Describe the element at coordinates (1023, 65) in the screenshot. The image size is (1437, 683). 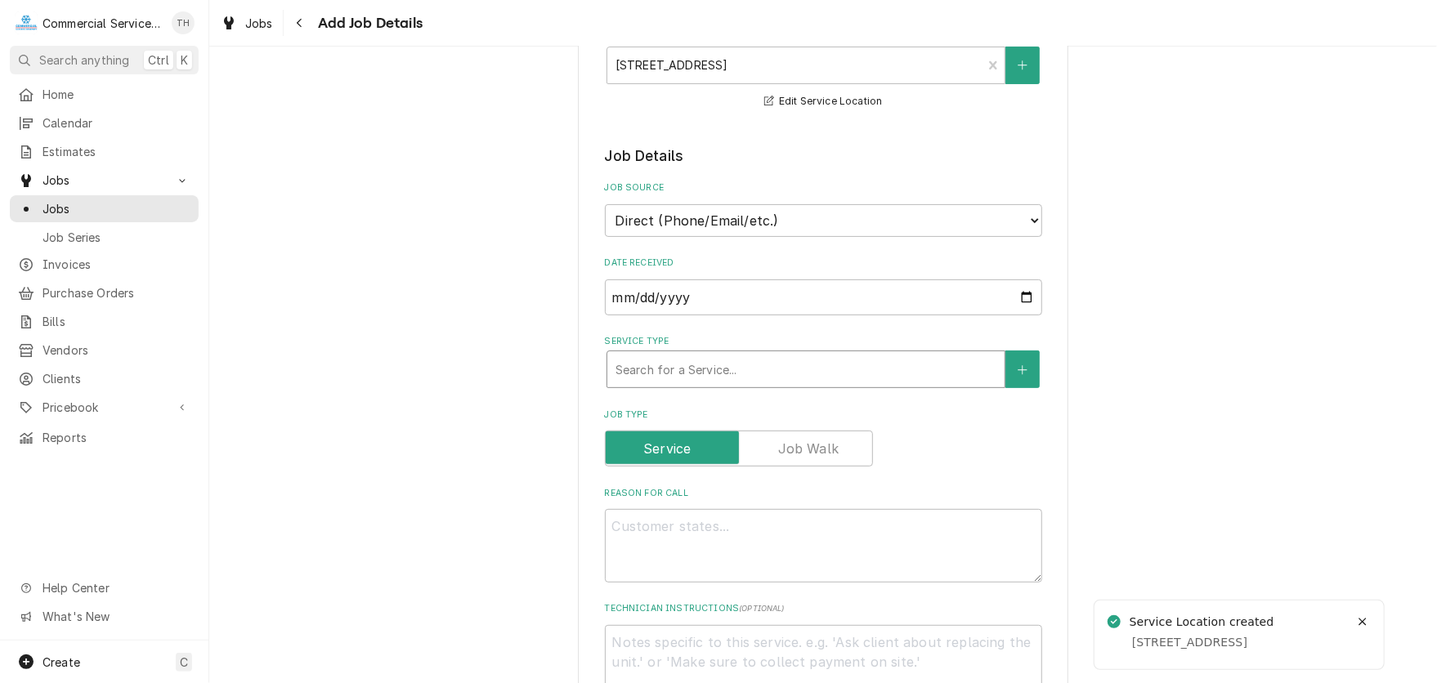
I see `button: Create New Location` at that location.